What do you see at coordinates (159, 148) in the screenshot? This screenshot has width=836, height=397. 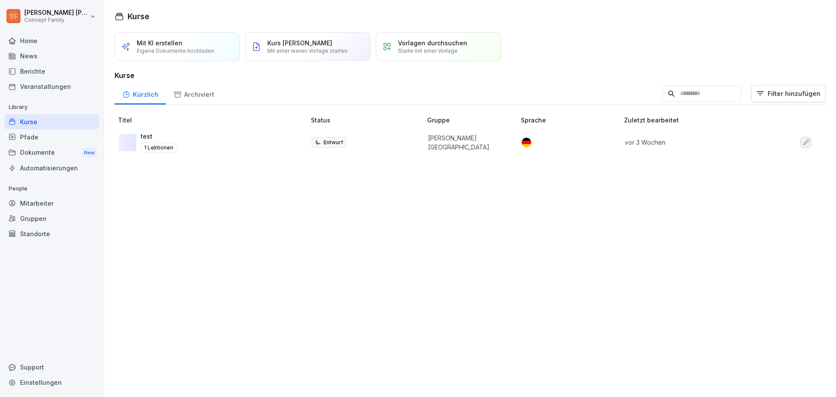 I see `p: 1 Lektionen` at bounding box center [159, 148].